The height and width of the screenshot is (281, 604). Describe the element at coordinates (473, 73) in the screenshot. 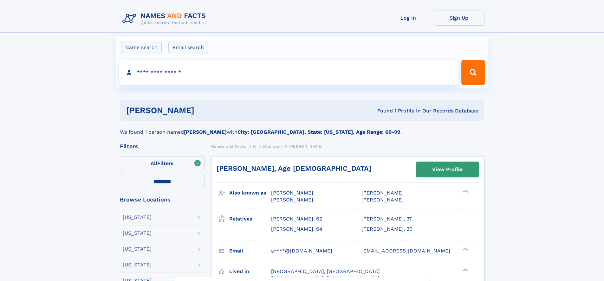

I see `button: Search Button` at that location.